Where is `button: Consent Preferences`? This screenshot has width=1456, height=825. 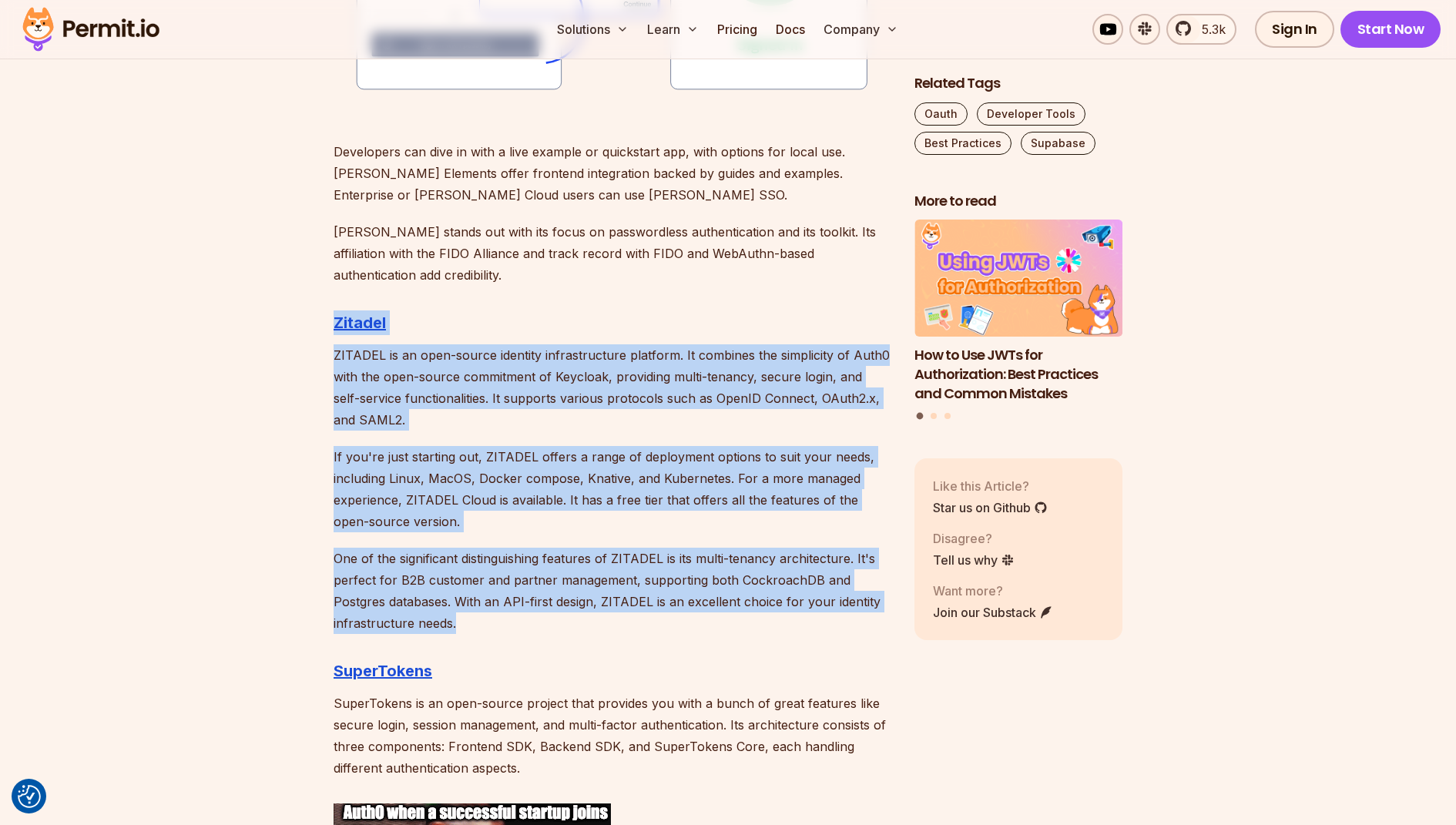 button: Consent Preferences is located at coordinates (29, 797).